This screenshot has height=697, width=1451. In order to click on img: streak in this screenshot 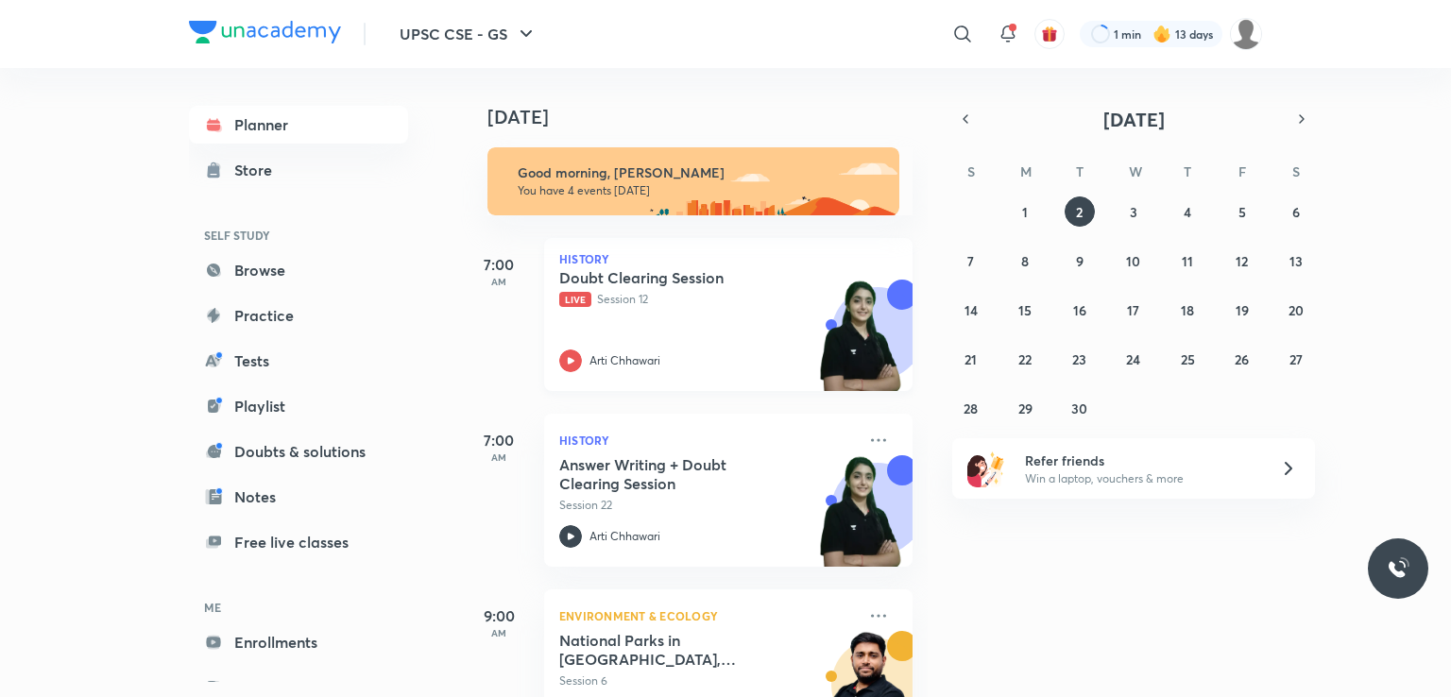, I will do `click(1162, 34)`.